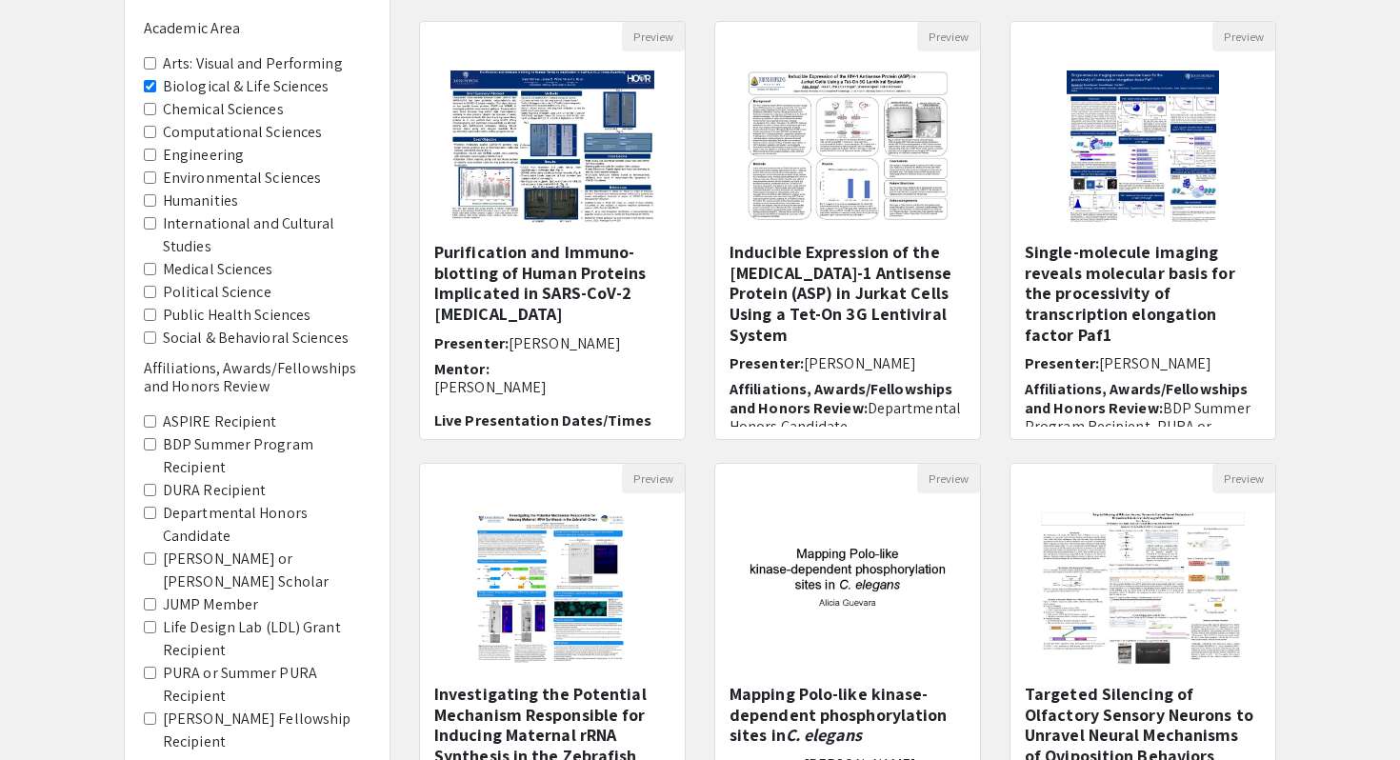 Image resolution: width=1400 pixels, height=760 pixels. I want to click on img: <p><span style="color: black;">Single-molecule imaging reveals molecular basis for the processivi..., so click(1142, 147).